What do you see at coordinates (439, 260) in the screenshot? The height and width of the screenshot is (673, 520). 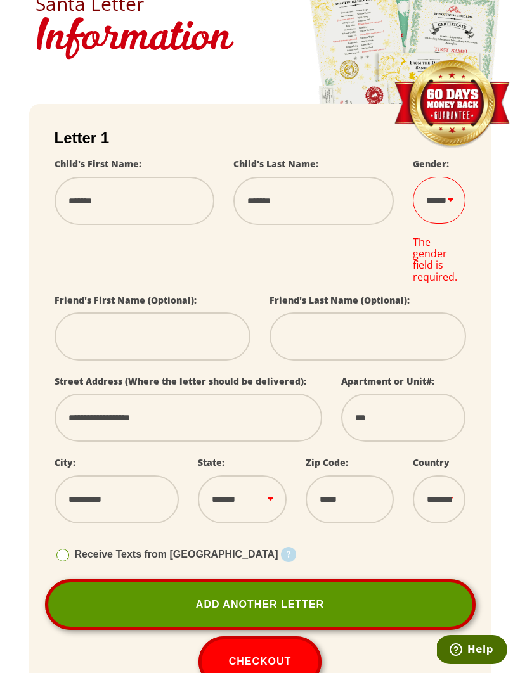 I see `div: The gender field is required.` at bounding box center [439, 260].